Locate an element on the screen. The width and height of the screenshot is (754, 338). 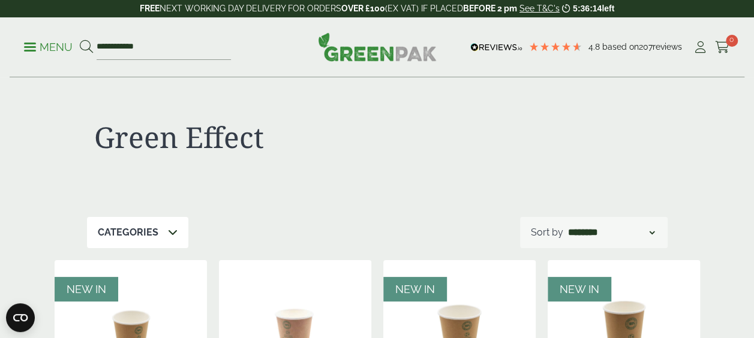
a: See T&C's is located at coordinates (539, 8).